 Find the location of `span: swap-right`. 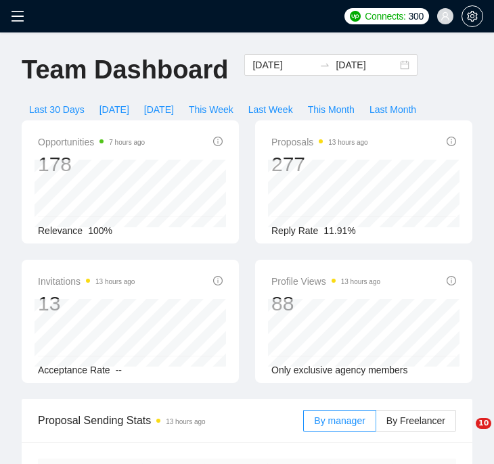

span: swap-right is located at coordinates (325, 65).